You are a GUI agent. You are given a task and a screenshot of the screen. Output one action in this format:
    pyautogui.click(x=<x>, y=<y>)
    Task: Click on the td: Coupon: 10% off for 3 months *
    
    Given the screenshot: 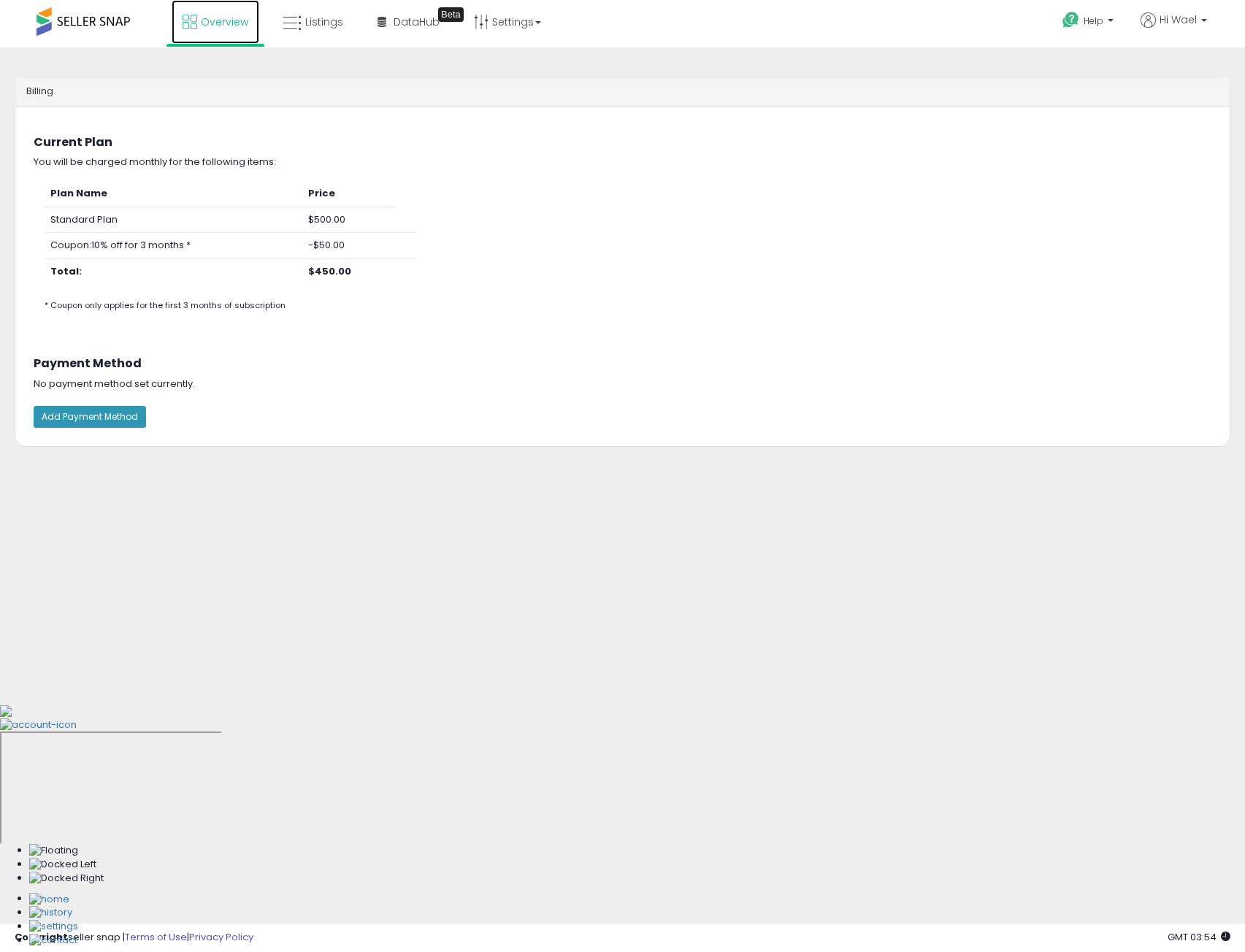 What is the action you would take?
    pyautogui.click(x=173, y=246)
    